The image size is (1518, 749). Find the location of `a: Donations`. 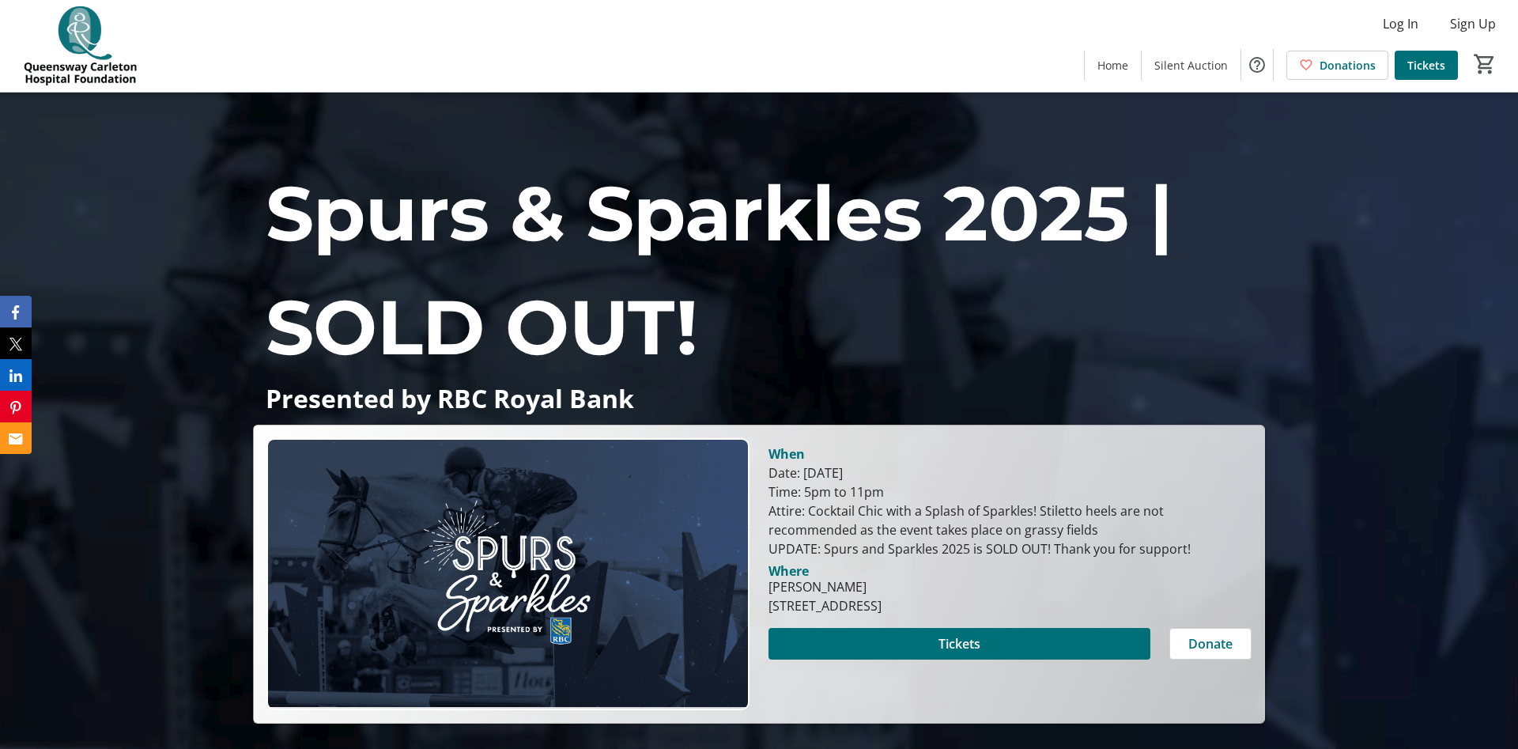

a: Donations is located at coordinates (1337, 65).